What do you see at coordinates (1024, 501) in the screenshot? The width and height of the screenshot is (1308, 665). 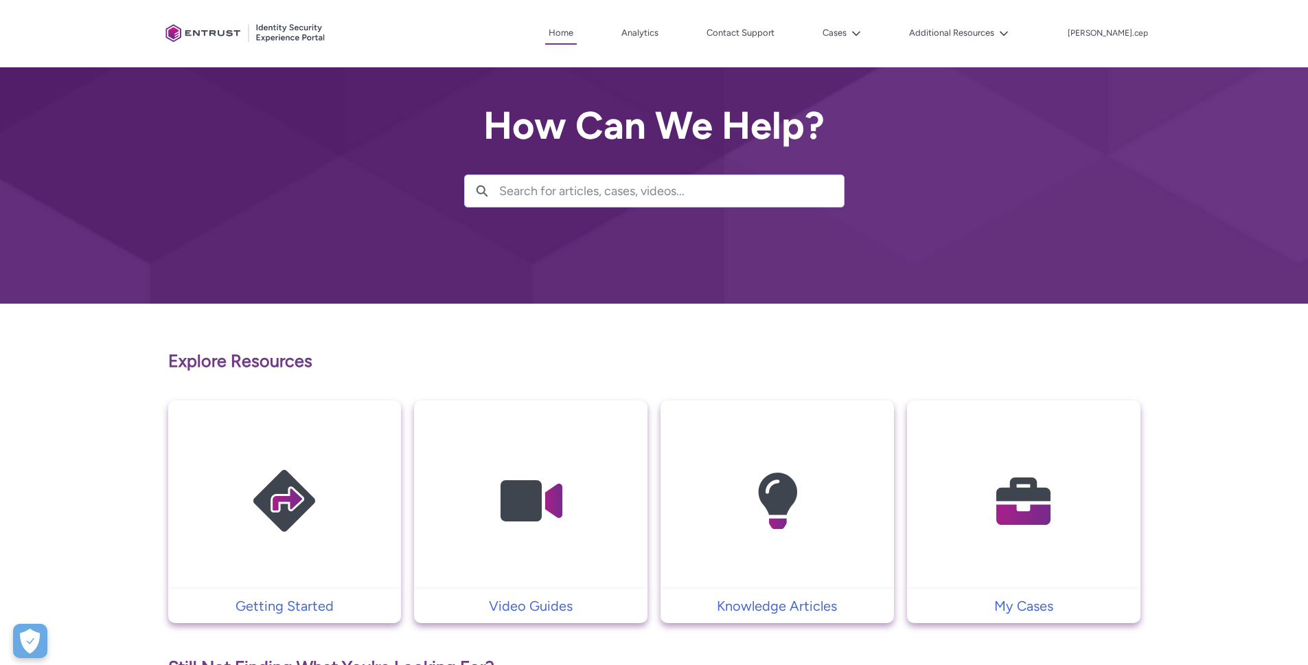 I see `img: My Cases` at bounding box center [1024, 501].